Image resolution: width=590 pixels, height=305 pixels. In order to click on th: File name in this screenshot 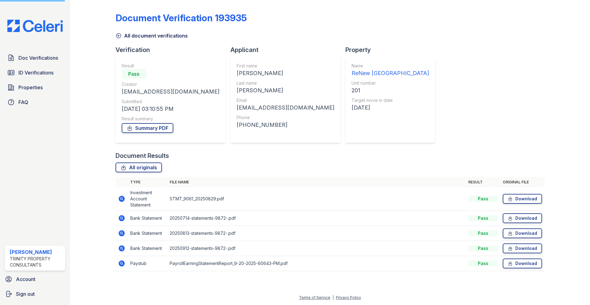, I will do `click(317, 182)`.